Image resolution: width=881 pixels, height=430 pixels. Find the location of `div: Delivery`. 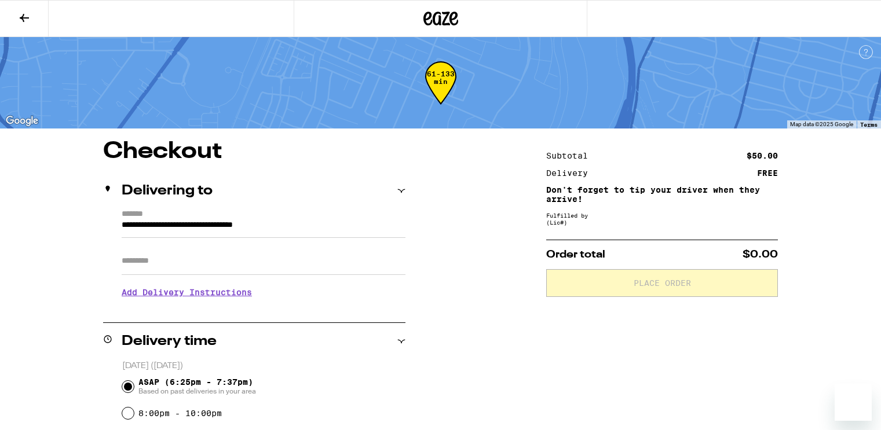

div: Delivery is located at coordinates (571, 173).